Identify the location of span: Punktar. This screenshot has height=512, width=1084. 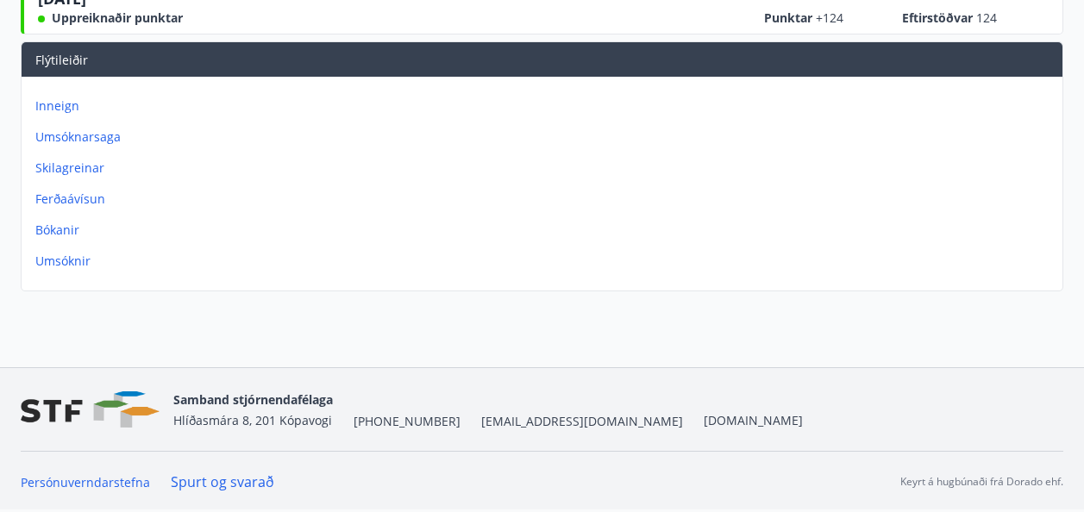
(808, 18).